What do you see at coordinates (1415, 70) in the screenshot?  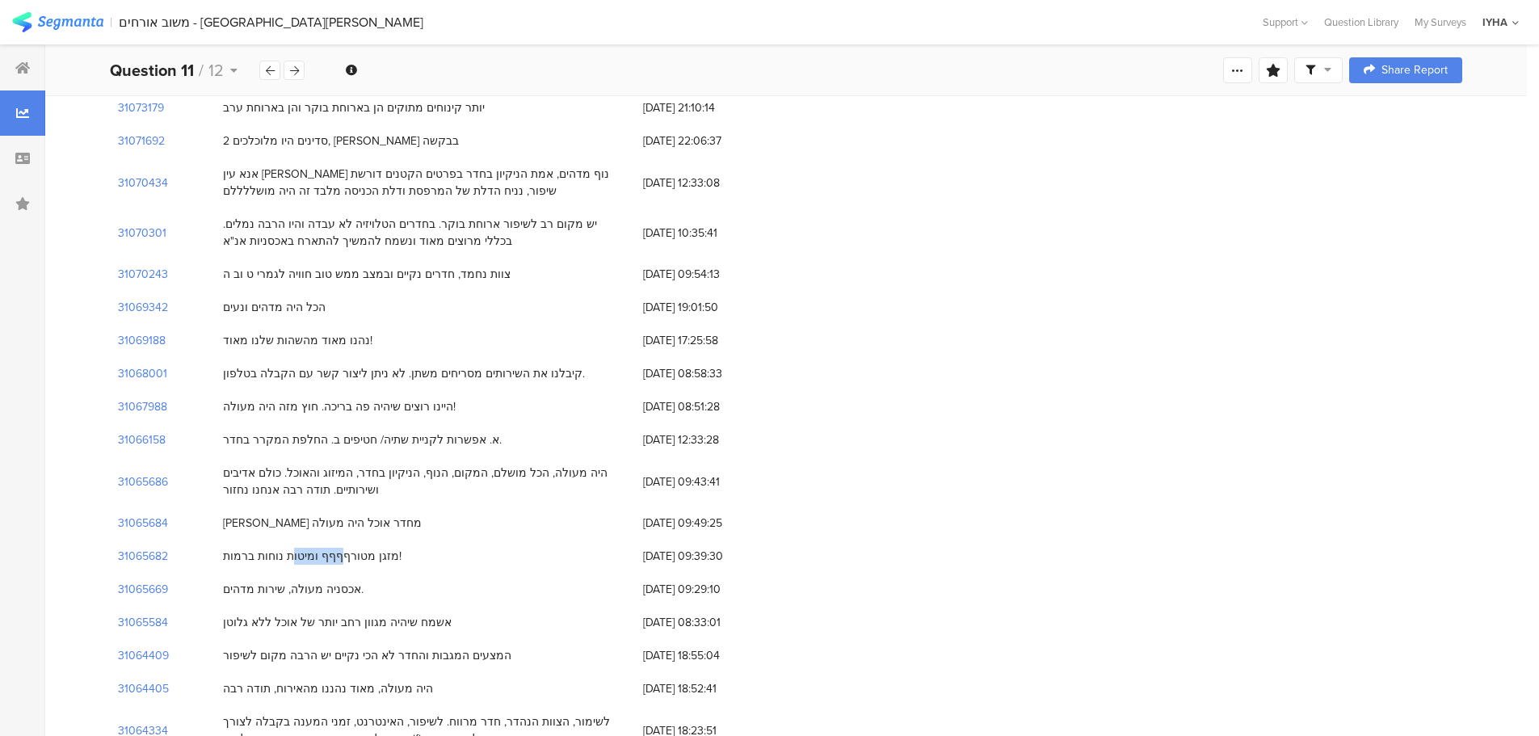 I see `span: Share Report` at bounding box center [1415, 70].